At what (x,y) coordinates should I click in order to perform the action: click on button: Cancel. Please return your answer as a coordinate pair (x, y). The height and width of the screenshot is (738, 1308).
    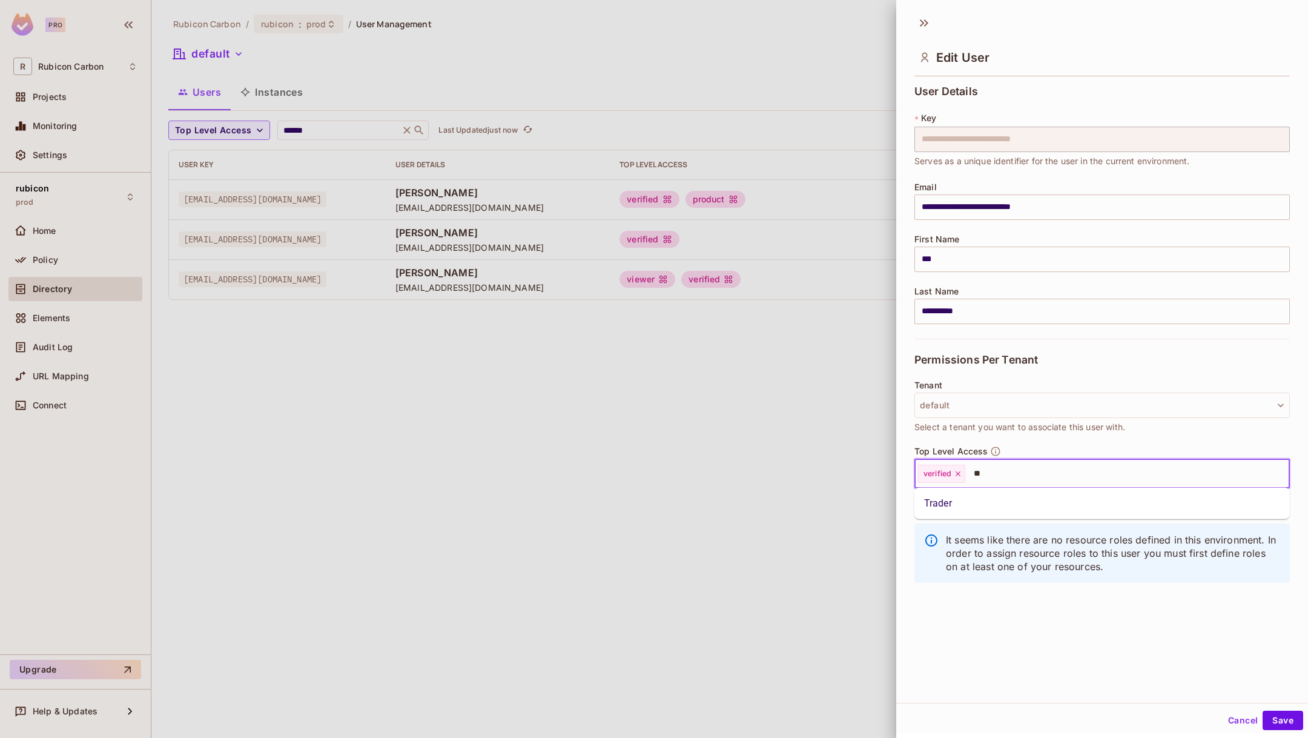
    Looking at the image, I should click on (1243, 720).